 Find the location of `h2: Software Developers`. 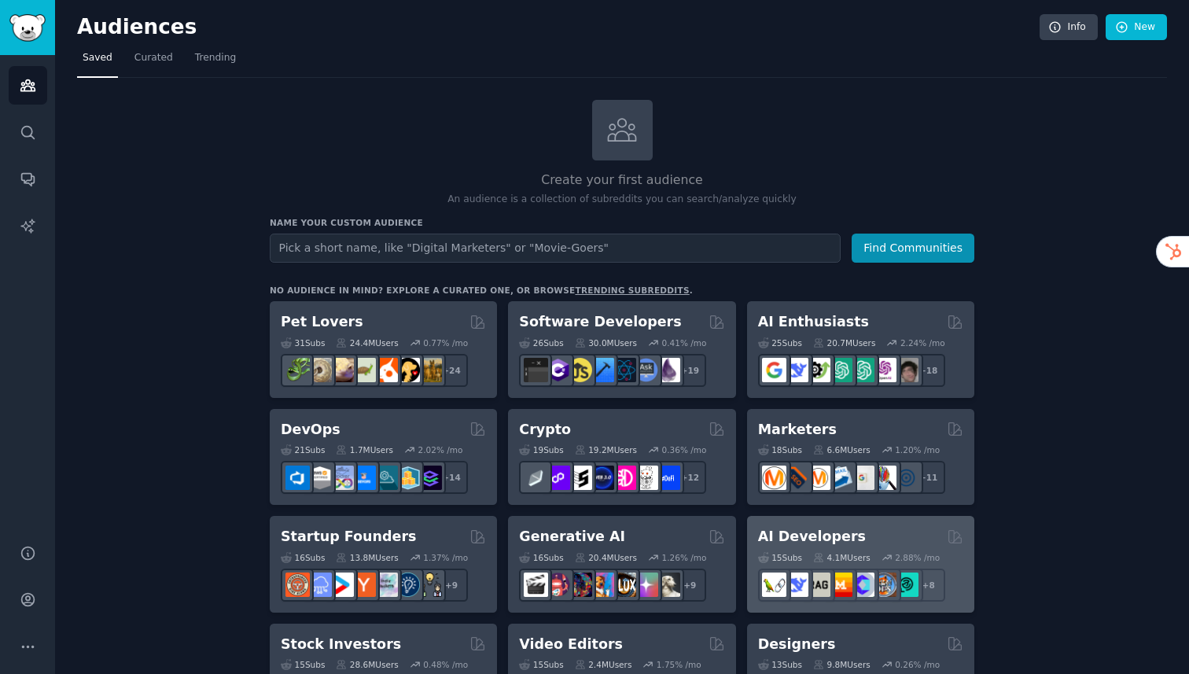

h2: Software Developers is located at coordinates (600, 322).